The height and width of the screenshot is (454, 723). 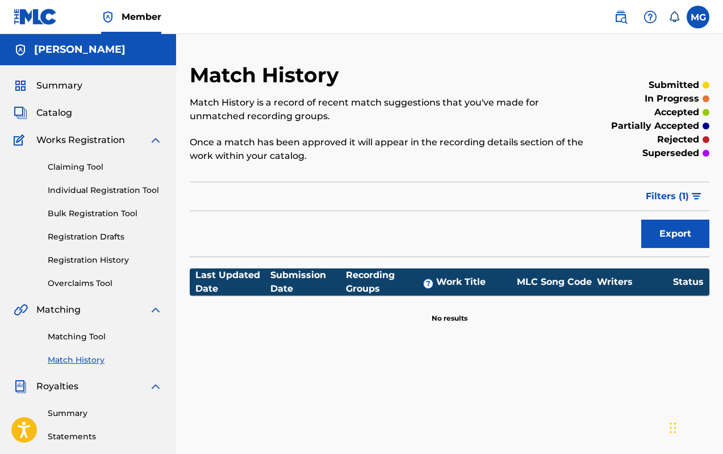 What do you see at coordinates (35, 16) in the screenshot?
I see `img: MLC Logo` at bounding box center [35, 16].